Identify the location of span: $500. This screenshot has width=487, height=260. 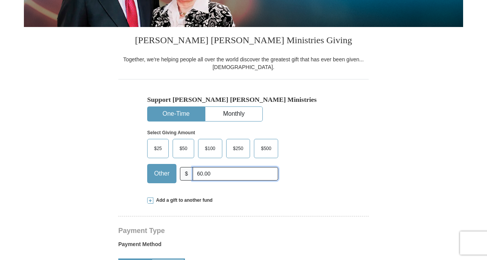
(266, 148).